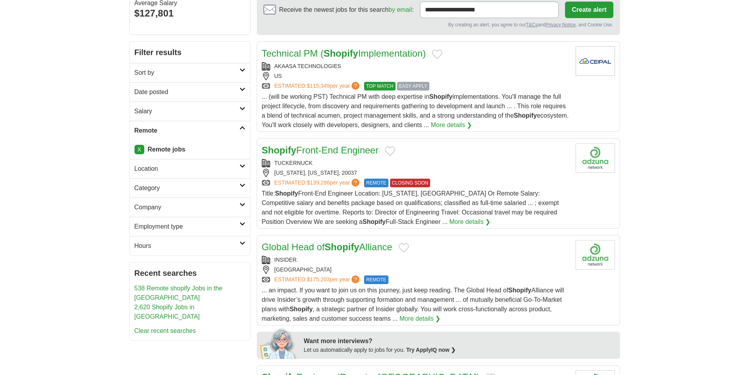 The width and height of the screenshot is (749, 375). Describe the element at coordinates (190, 92) in the screenshot. I see `a: Date posted` at that location.